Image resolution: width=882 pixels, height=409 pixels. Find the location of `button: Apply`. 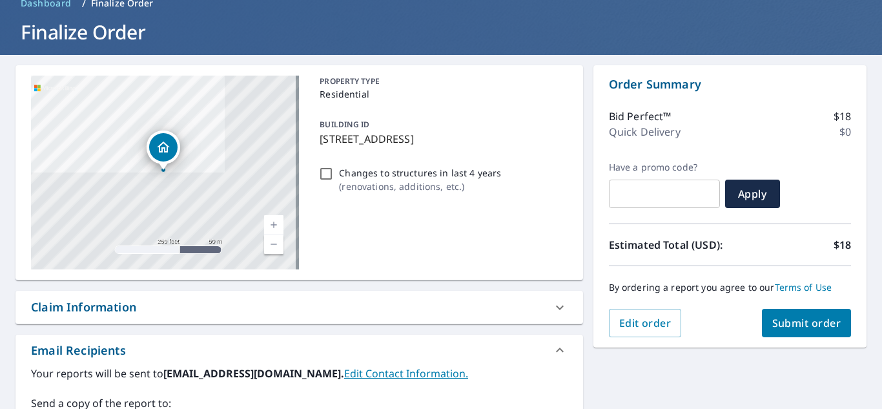

button: Apply is located at coordinates (753, 194).